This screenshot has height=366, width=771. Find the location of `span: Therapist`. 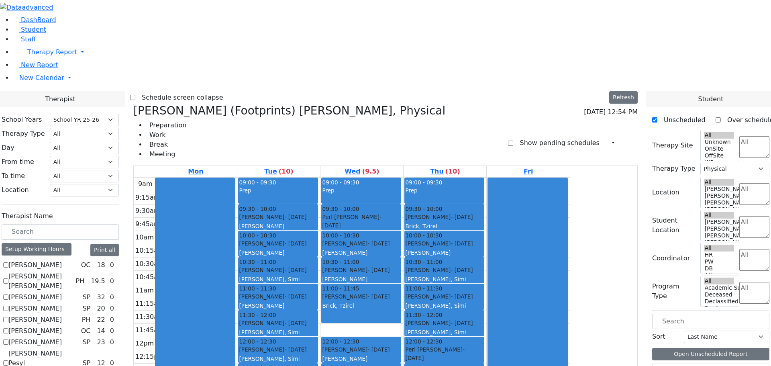

span: Therapist is located at coordinates (60, 99).